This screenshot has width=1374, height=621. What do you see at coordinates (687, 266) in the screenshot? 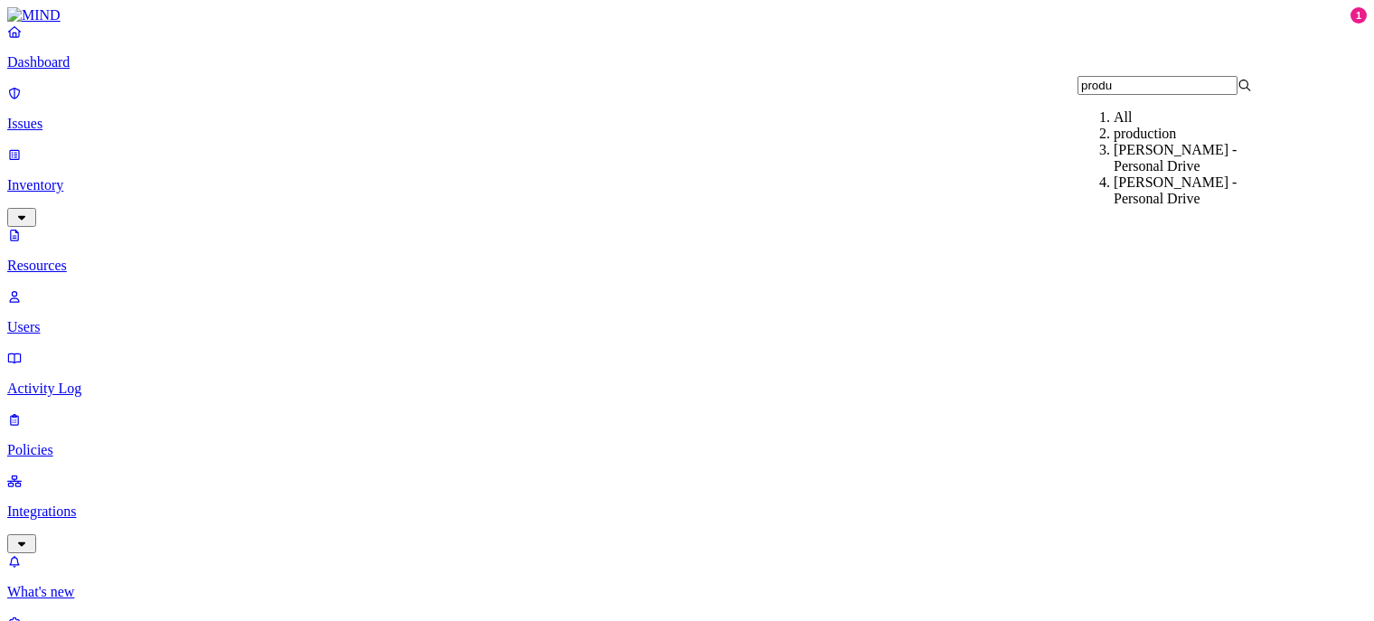
I see `p: Resources` at bounding box center [687, 266].